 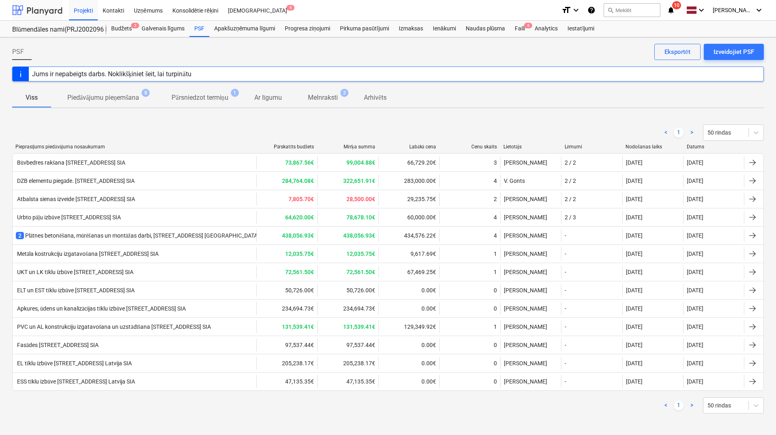 What do you see at coordinates (18, 52) in the screenshot?
I see `span: PSF` at bounding box center [18, 52].